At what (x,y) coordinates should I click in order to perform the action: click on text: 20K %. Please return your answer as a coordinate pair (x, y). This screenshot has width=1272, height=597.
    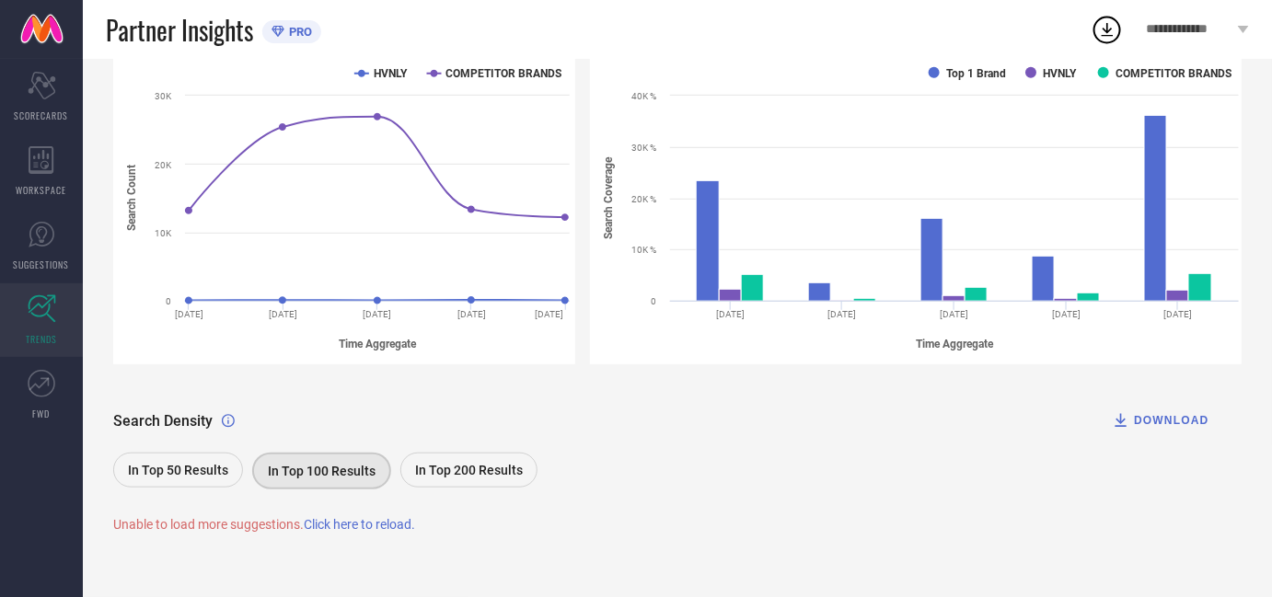
    Looking at the image, I should click on (643, 199).